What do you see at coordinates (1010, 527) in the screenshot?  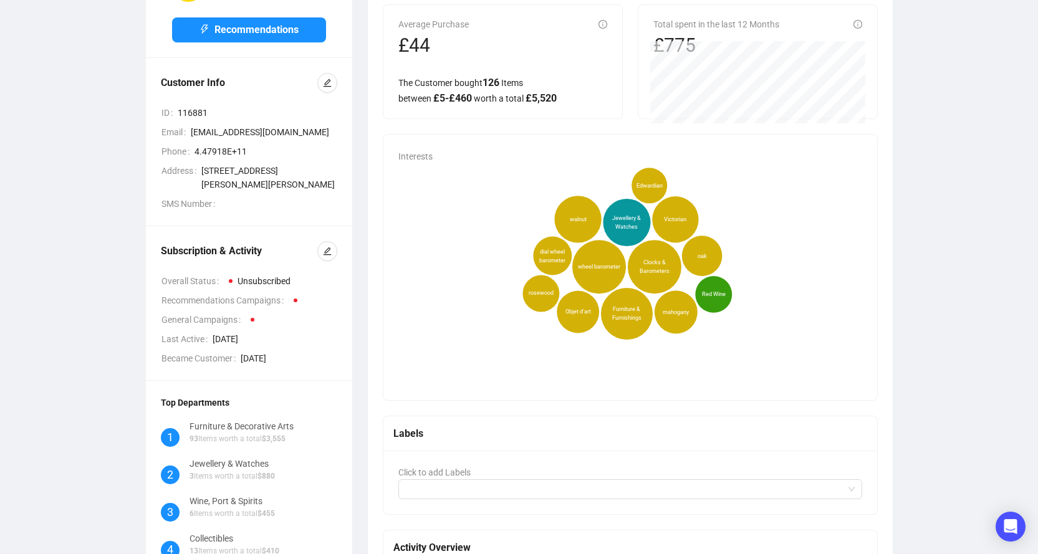 I see `div: Open Intercom Messenger` at bounding box center [1010, 527].